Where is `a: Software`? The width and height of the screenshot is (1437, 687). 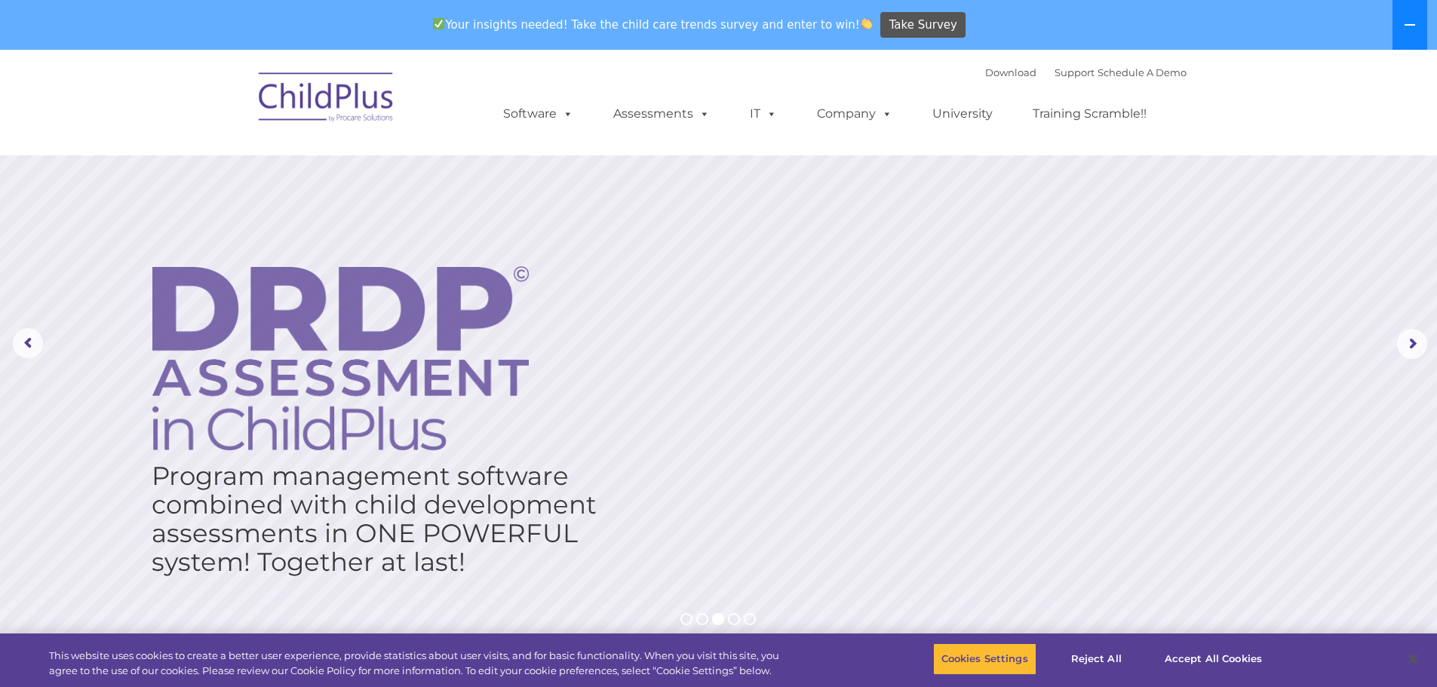
a: Software is located at coordinates (538, 114).